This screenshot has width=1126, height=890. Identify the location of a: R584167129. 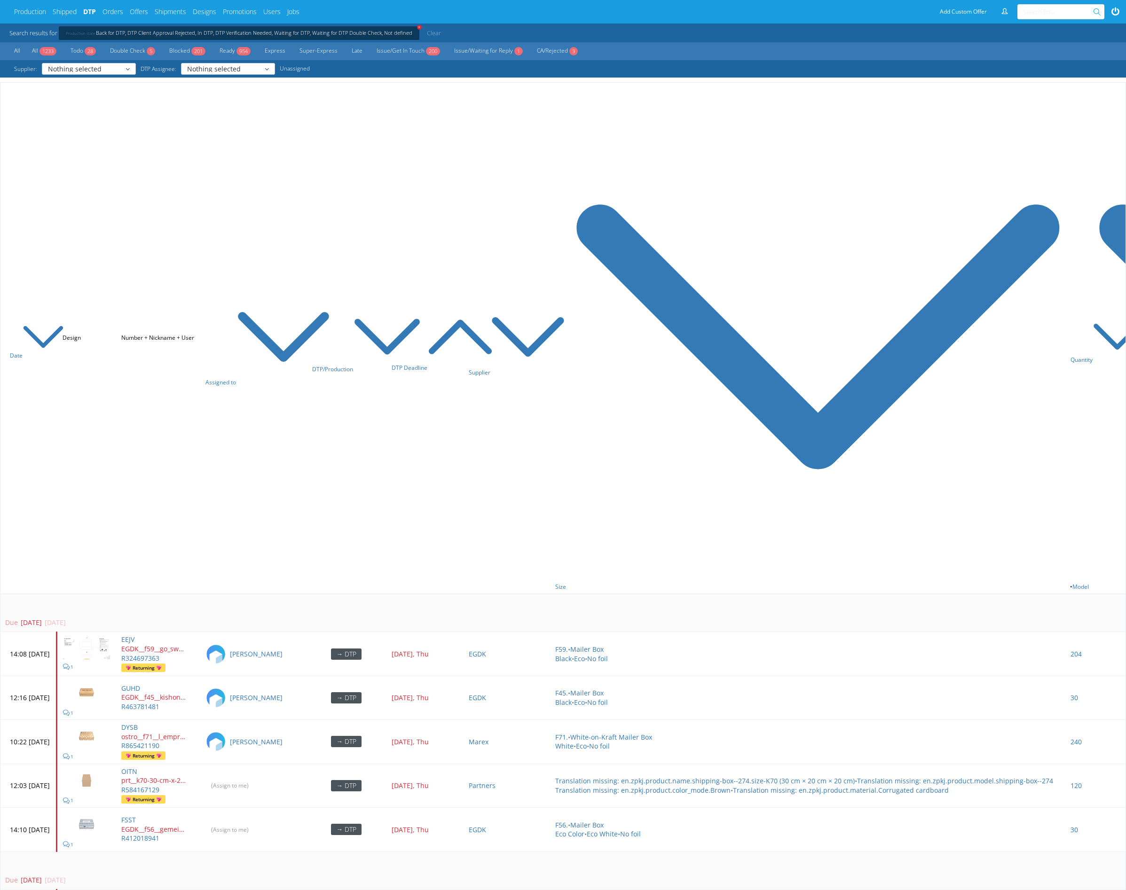
(140, 790).